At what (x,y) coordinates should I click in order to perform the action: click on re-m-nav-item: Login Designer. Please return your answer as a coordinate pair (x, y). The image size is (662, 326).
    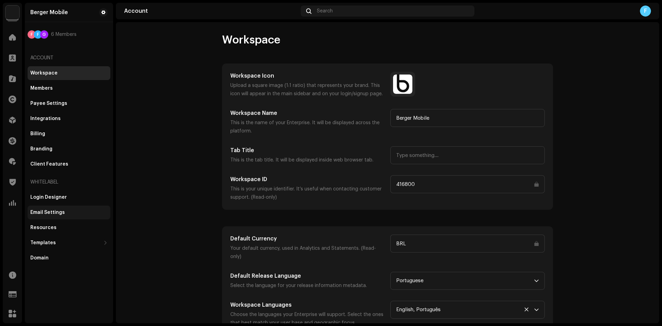
    Looking at the image, I should click on (69, 197).